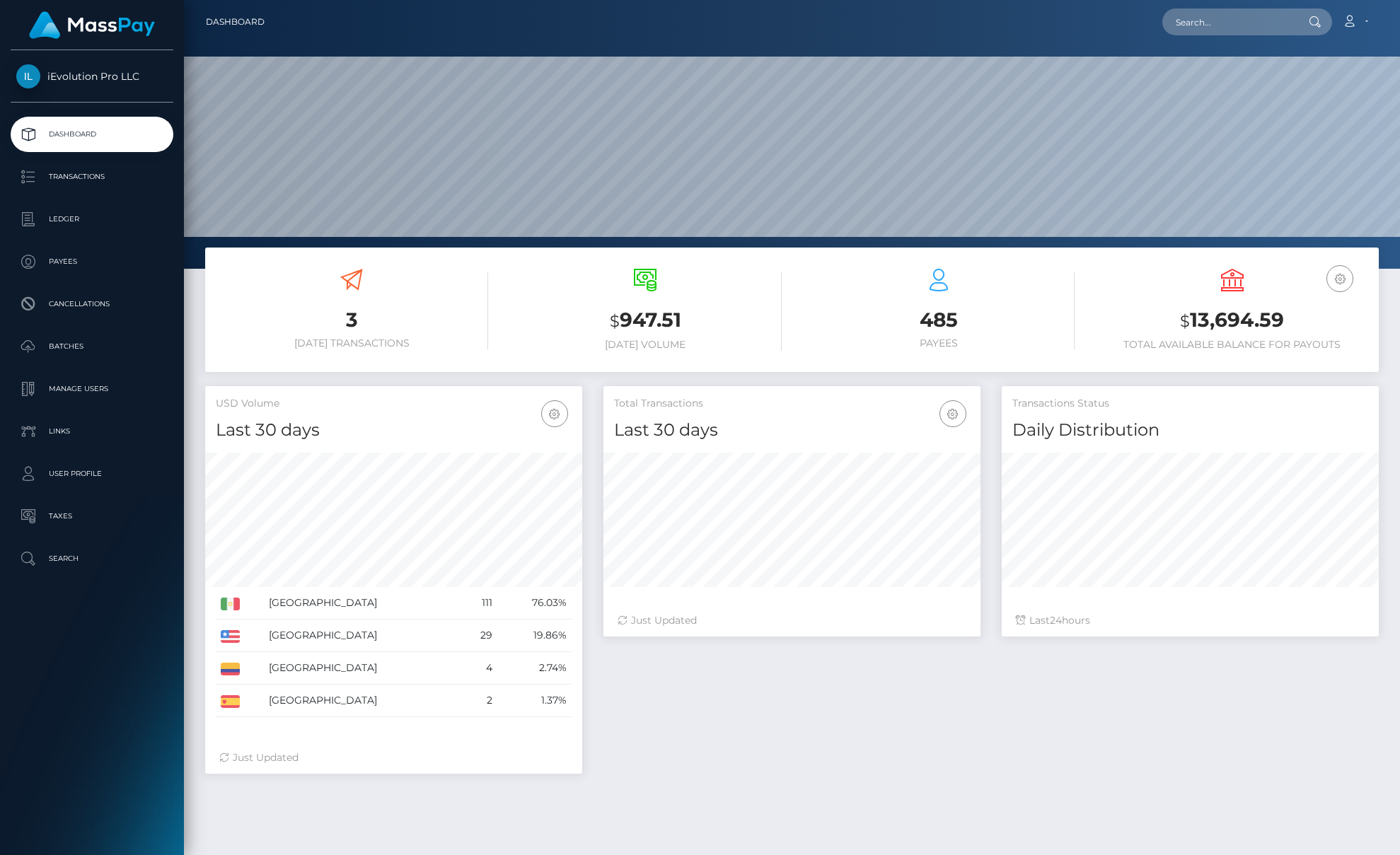  What do you see at coordinates (1232, 320) in the screenshot?
I see `h3: 13,694.59` at bounding box center [1232, 320].